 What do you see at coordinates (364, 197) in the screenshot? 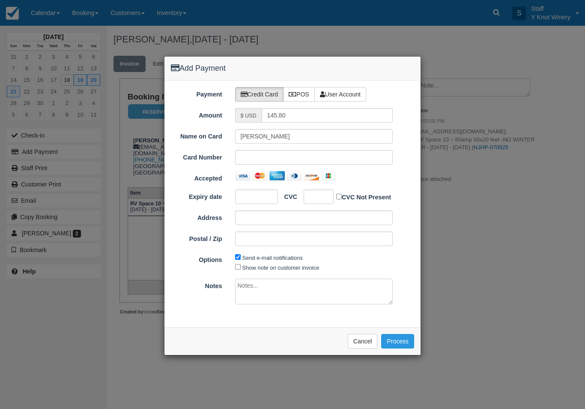
I see `label: CVC Not Present` at bounding box center [364, 197].